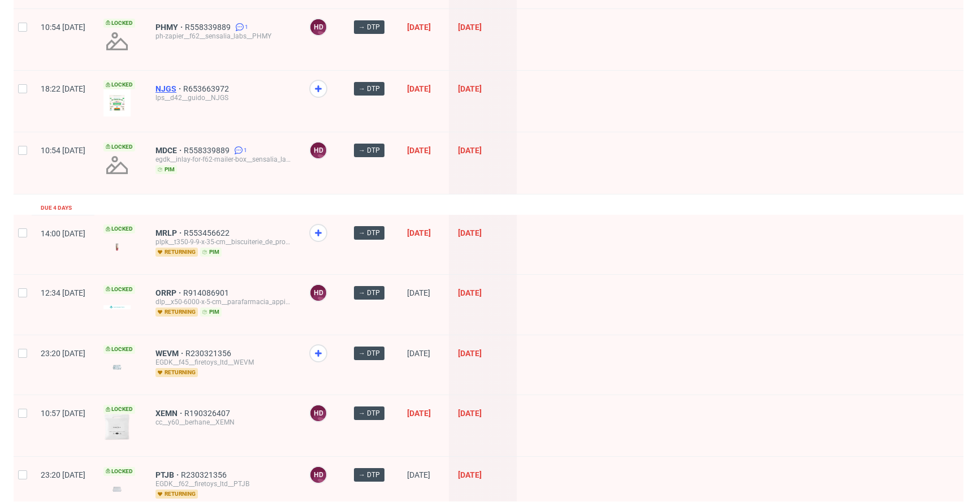 The height and width of the screenshot is (502, 977). What do you see at coordinates (223, 362) in the screenshot?
I see `div: EGDK__f45__firetoys_ltd__WEVM` at bounding box center [223, 362].